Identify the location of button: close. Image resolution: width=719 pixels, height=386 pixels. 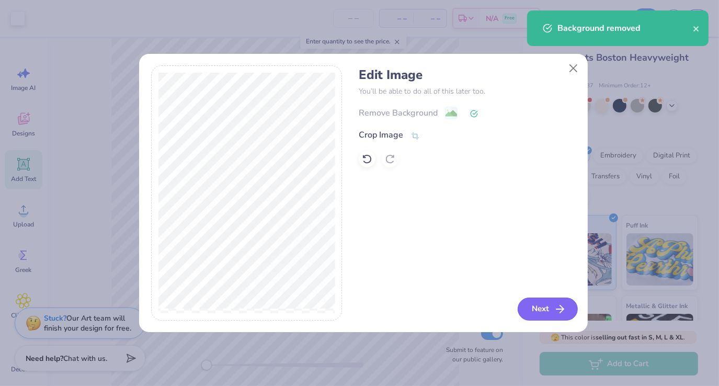
(697, 28).